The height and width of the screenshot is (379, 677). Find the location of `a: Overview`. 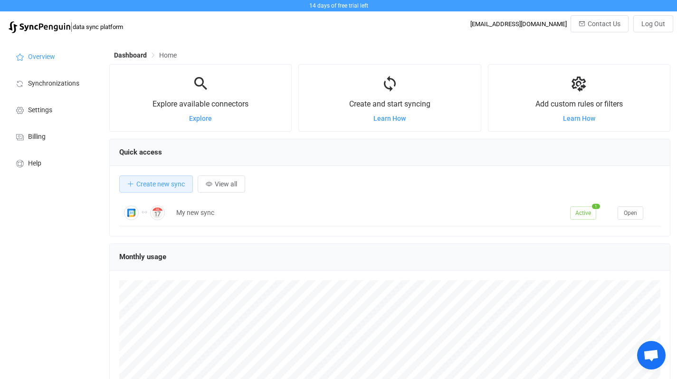

a: Overview is located at coordinates (52, 56).